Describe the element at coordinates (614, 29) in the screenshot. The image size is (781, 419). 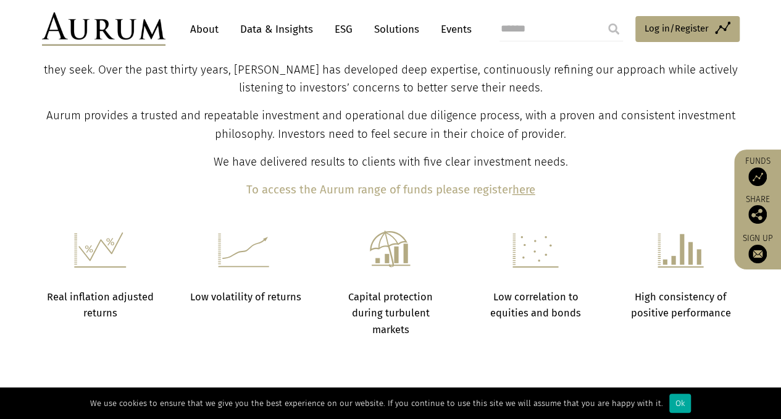
I see `input: Submit` at that location.